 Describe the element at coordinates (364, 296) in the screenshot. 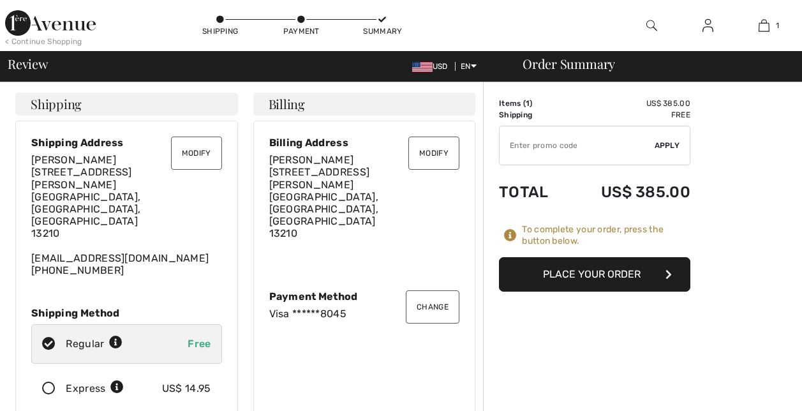

I see `div: Payment Method` at that location.